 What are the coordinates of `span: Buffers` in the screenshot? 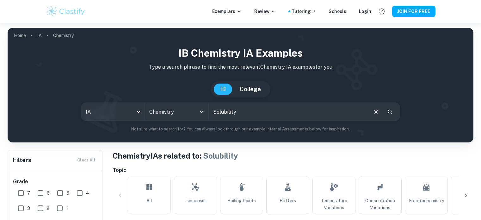 It's located at (288, 201).